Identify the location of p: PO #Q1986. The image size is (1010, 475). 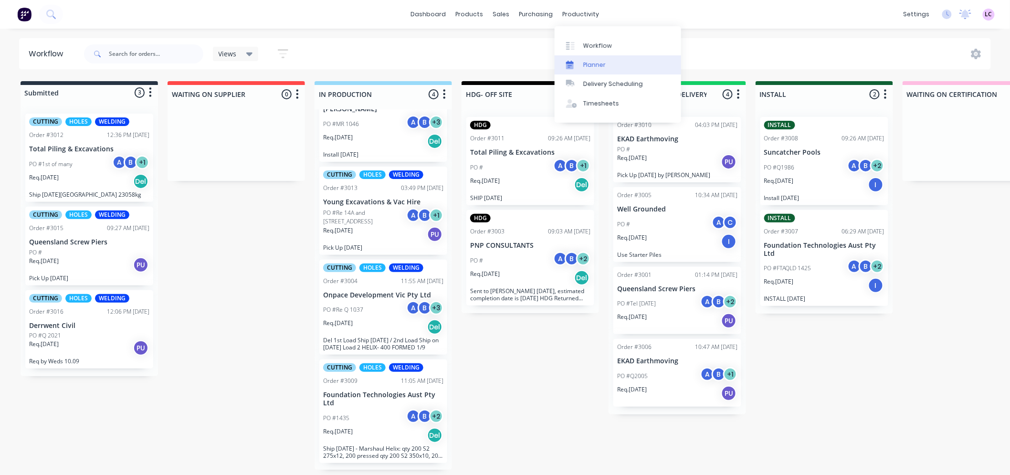
(779, 168).